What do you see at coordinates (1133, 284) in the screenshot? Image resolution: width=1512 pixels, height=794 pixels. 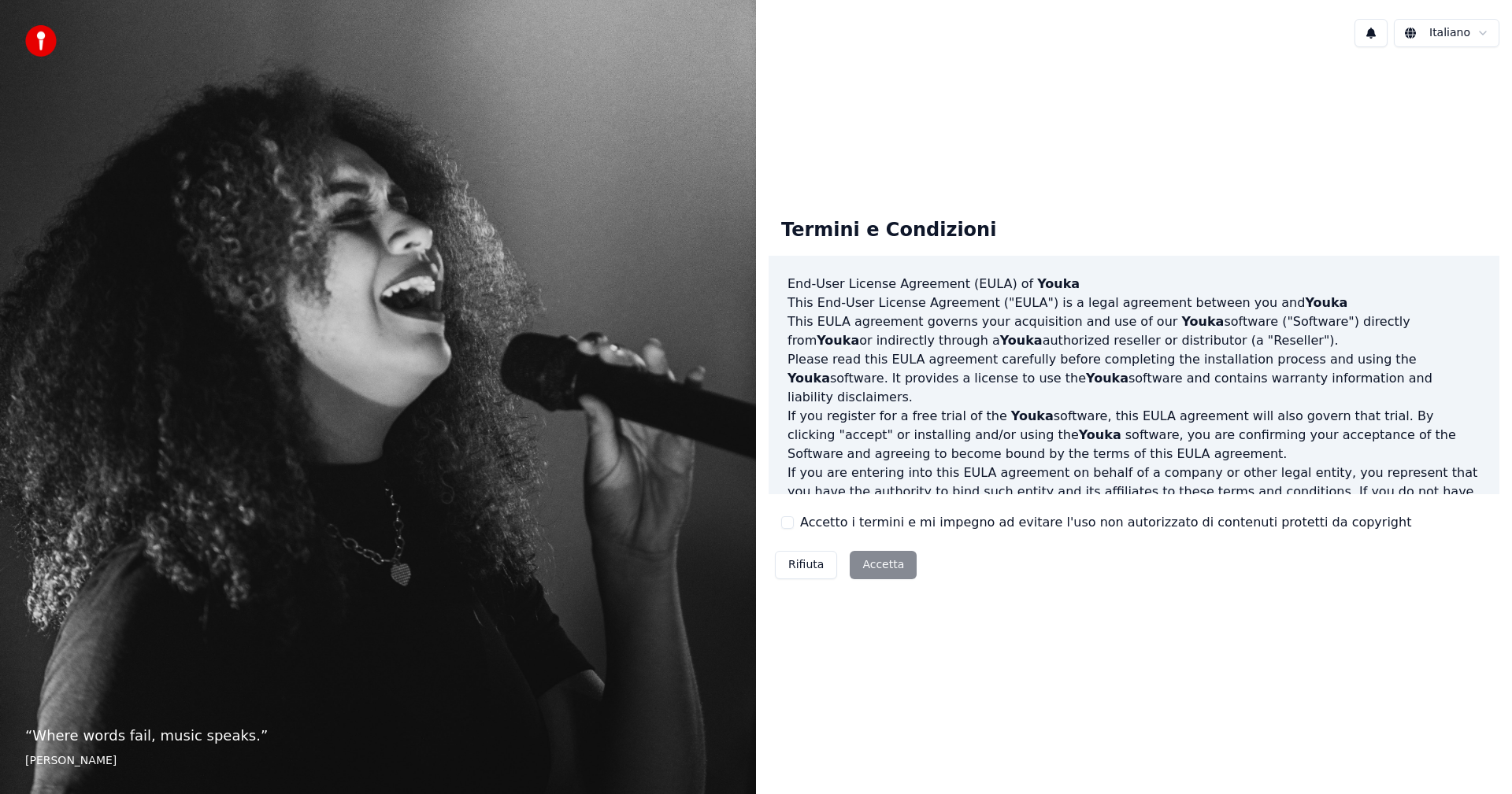 I see `h3: End-User License Agreement (EULA) of` at bounding box center [1133, 284].